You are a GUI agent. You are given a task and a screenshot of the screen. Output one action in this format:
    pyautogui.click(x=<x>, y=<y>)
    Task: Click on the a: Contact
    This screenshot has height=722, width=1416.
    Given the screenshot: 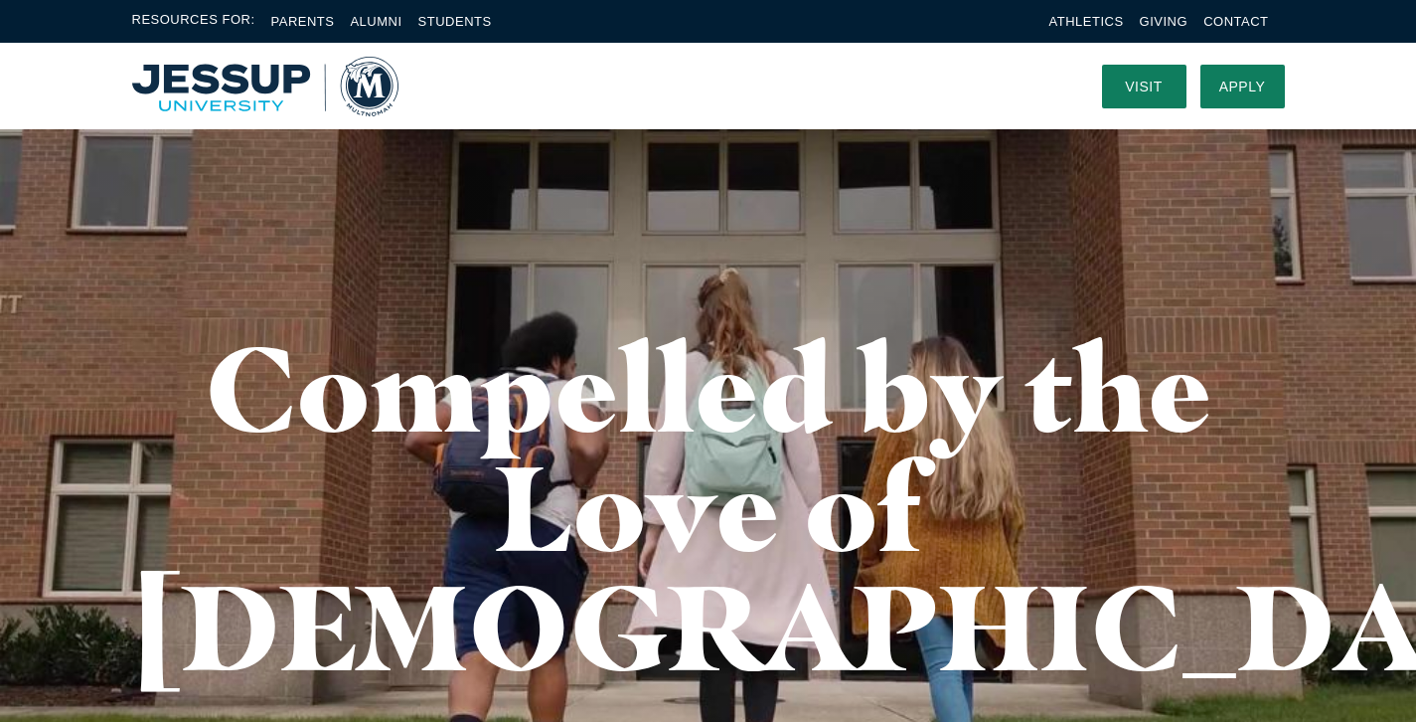 What is the action you would take?
    pyautogui.click(x=1235, y=21)
    